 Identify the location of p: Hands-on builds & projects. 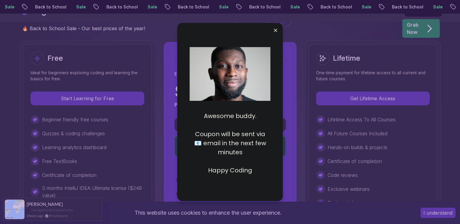
(357, 147).